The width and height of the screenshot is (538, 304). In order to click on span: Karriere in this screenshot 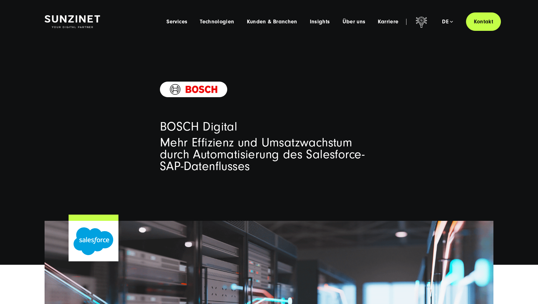, I will do `click(388, 22)`.